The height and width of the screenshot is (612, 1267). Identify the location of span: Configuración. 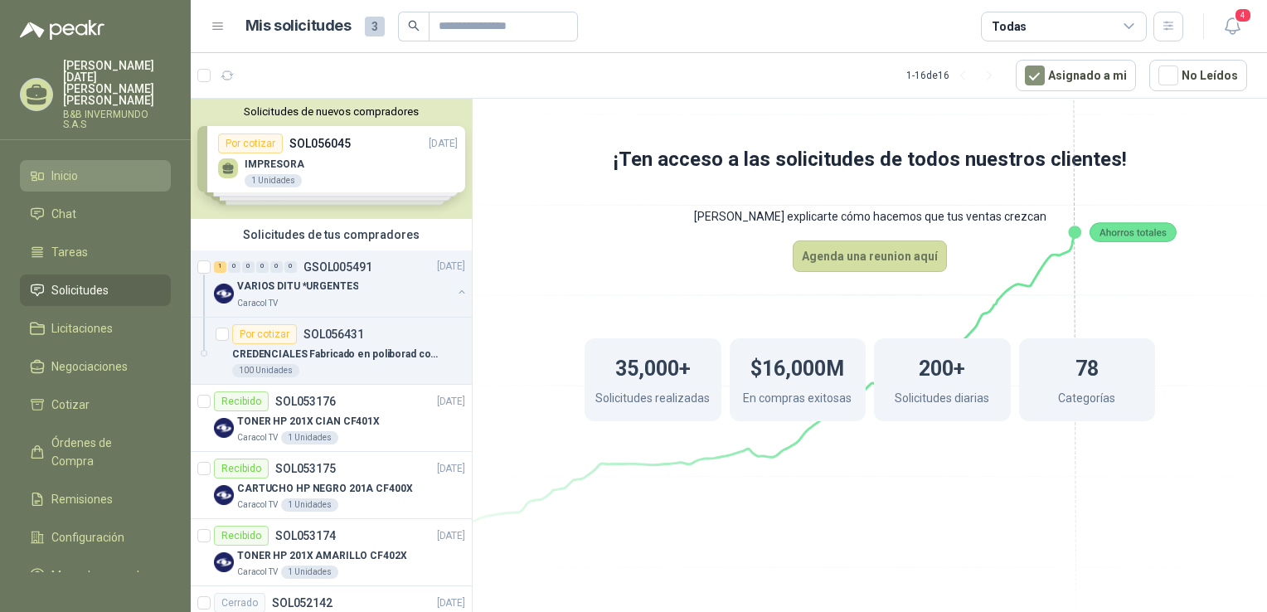
(88, 537).